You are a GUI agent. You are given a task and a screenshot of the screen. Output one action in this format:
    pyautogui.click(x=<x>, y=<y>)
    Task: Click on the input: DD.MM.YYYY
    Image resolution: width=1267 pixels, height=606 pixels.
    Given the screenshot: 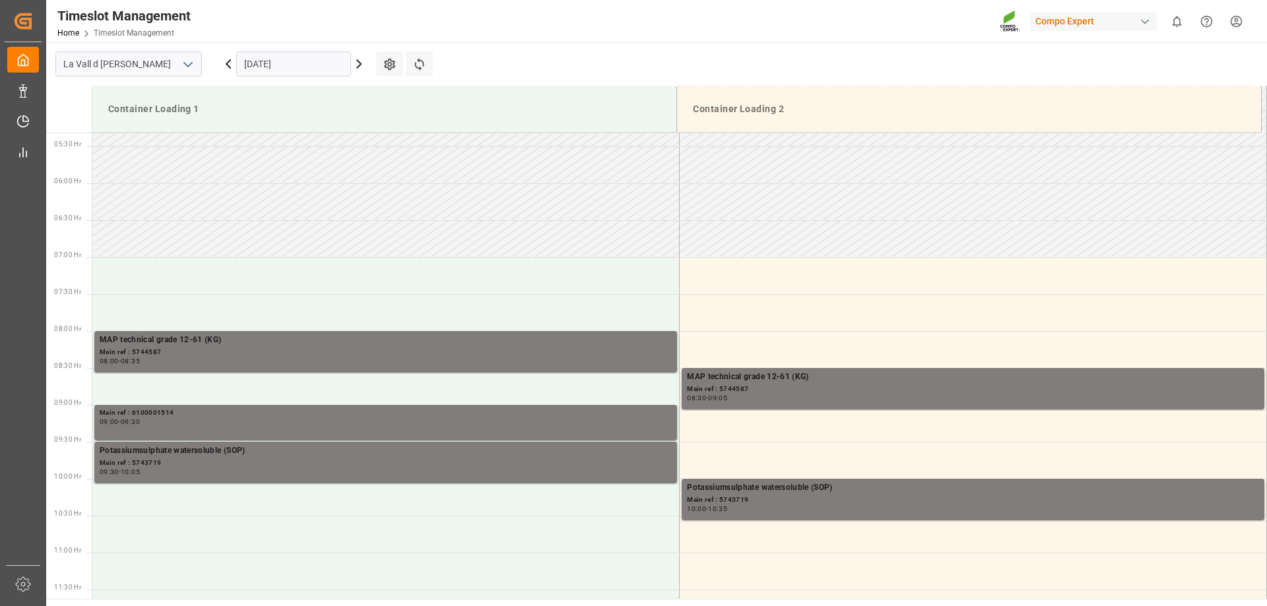 What is the action you would take?
    pyautogui.click(x=294, y=64)
    